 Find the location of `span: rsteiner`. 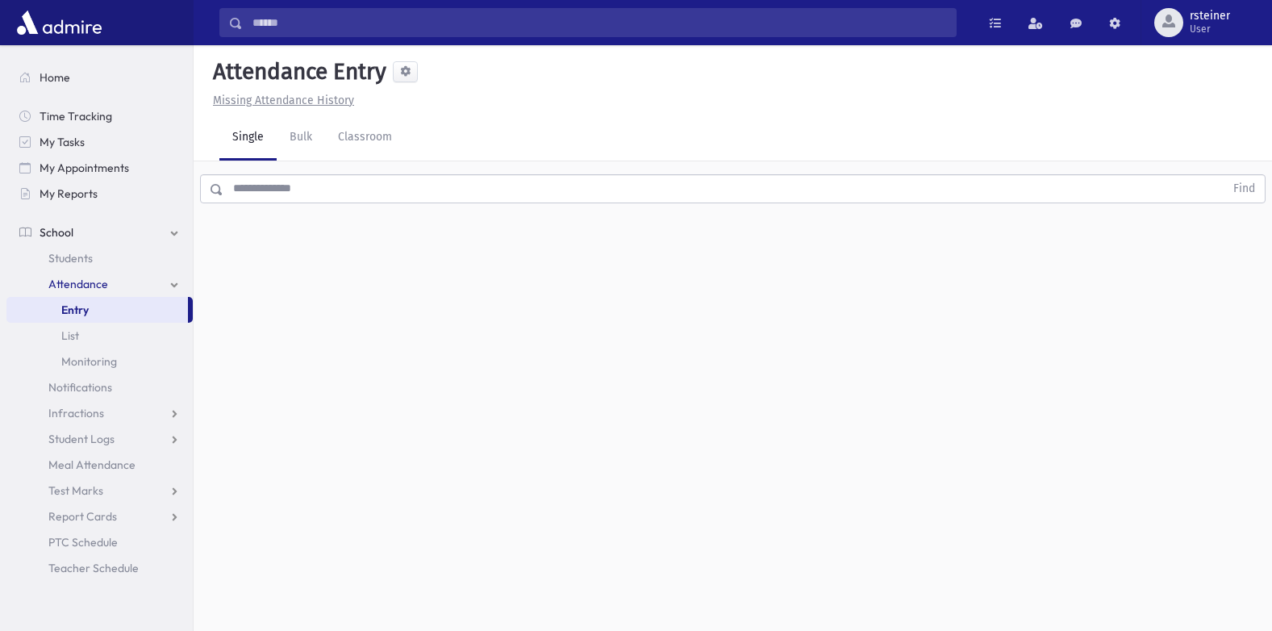

span: rsteiner is located at coordinates (1210, 16).